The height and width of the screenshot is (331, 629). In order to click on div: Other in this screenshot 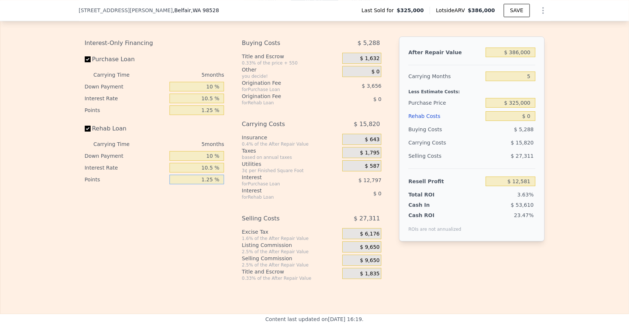, I will do `click(291, 70)`.